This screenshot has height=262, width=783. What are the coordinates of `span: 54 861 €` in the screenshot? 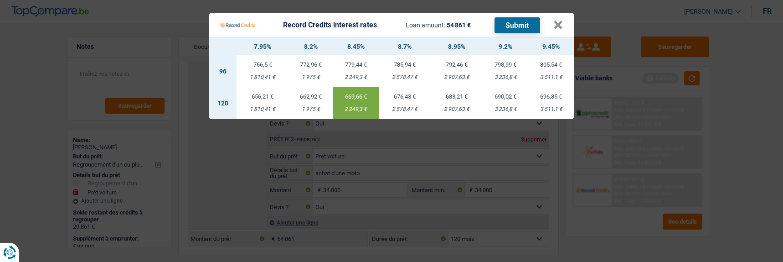 It's located at (458, 25).